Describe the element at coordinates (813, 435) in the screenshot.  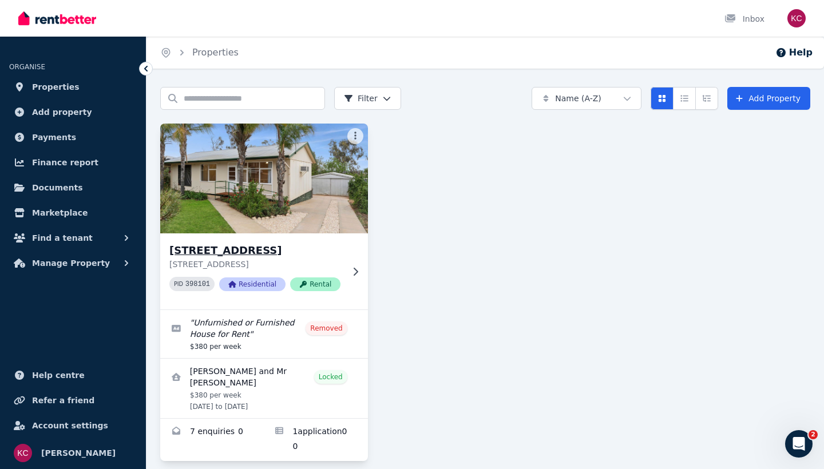
I see `span: 2` at that location.